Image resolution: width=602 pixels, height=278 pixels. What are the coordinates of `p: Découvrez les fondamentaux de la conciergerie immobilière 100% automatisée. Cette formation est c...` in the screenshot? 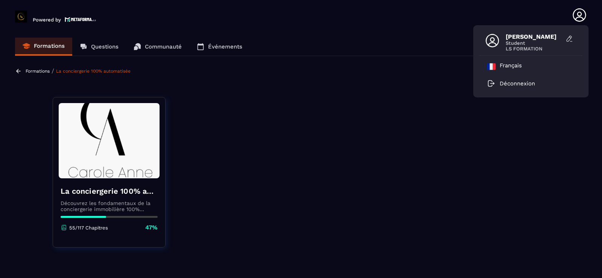 It's located at (109, 206).